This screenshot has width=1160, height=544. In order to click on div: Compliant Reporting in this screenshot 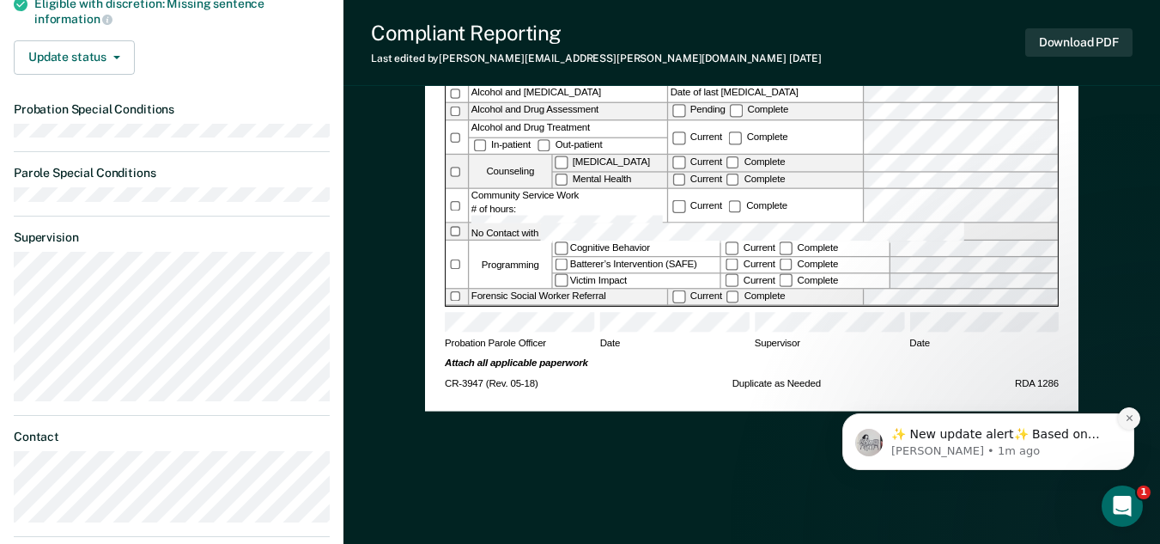, I will do `click(596, 33)`.